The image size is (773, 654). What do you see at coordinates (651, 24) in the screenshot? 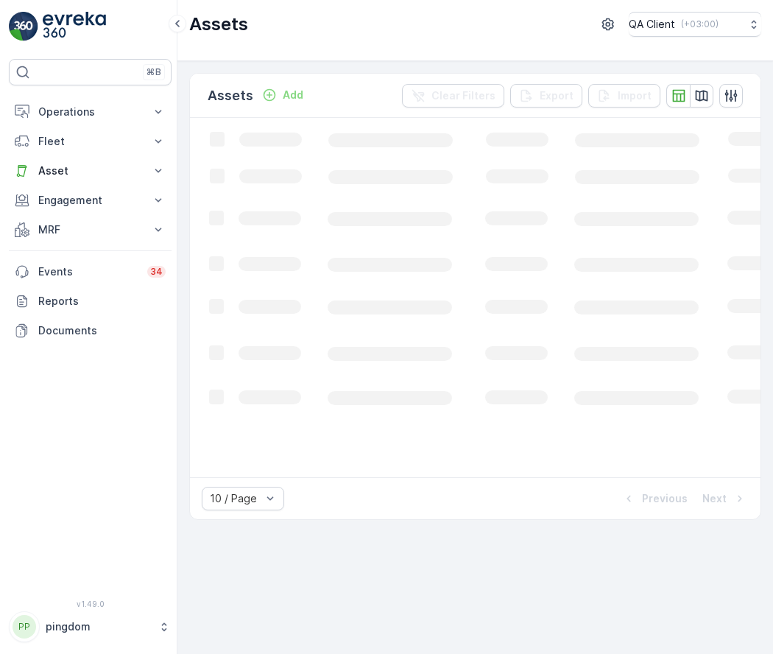
I see `p: QA Client` at bounding box center [651, 24].